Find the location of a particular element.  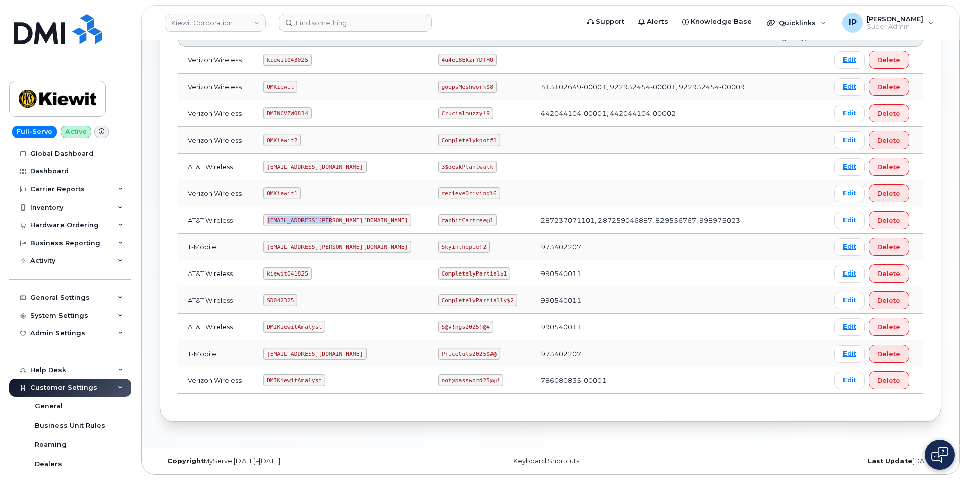

td: 786080835-00001 is located at coordinates (648, 381).